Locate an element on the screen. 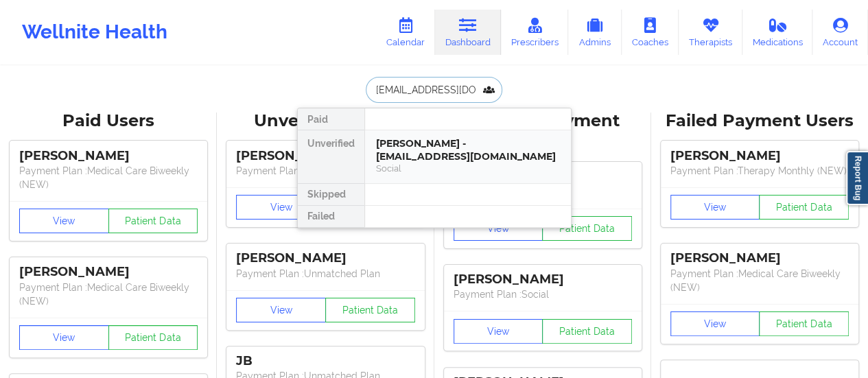  a: Dashboard is located at coordinates (468, 32).